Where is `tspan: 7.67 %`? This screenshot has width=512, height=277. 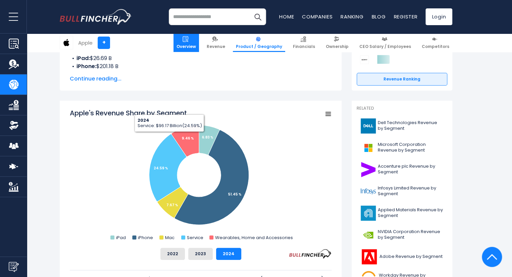 tspan: 7.67 % is located at coordinates (172, 205).